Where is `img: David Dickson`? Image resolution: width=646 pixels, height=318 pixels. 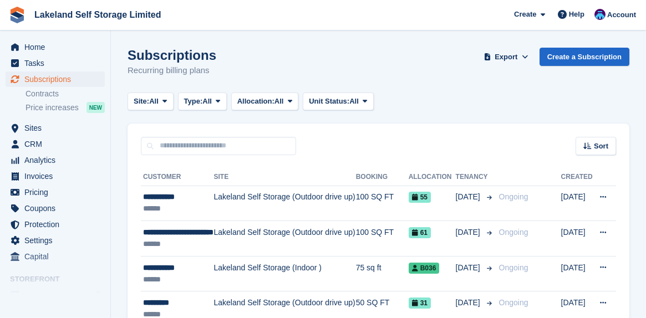 img: David Dickson is located at coordinates (600, 14).